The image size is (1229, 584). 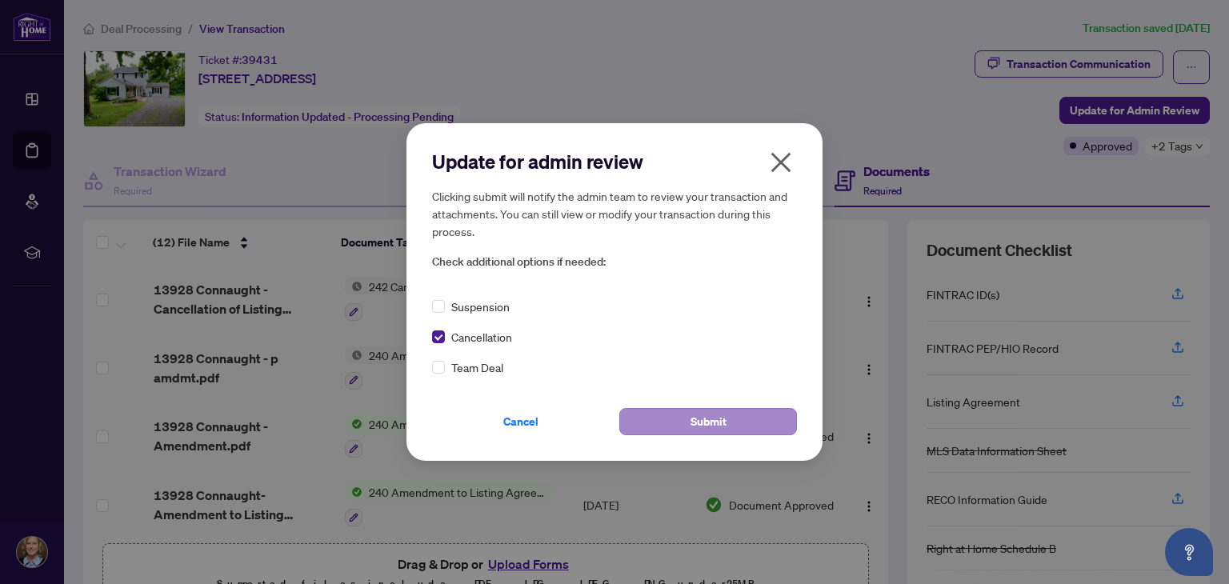 I want to click on span: Check additional options if needed:, so click(x=615, y=262).